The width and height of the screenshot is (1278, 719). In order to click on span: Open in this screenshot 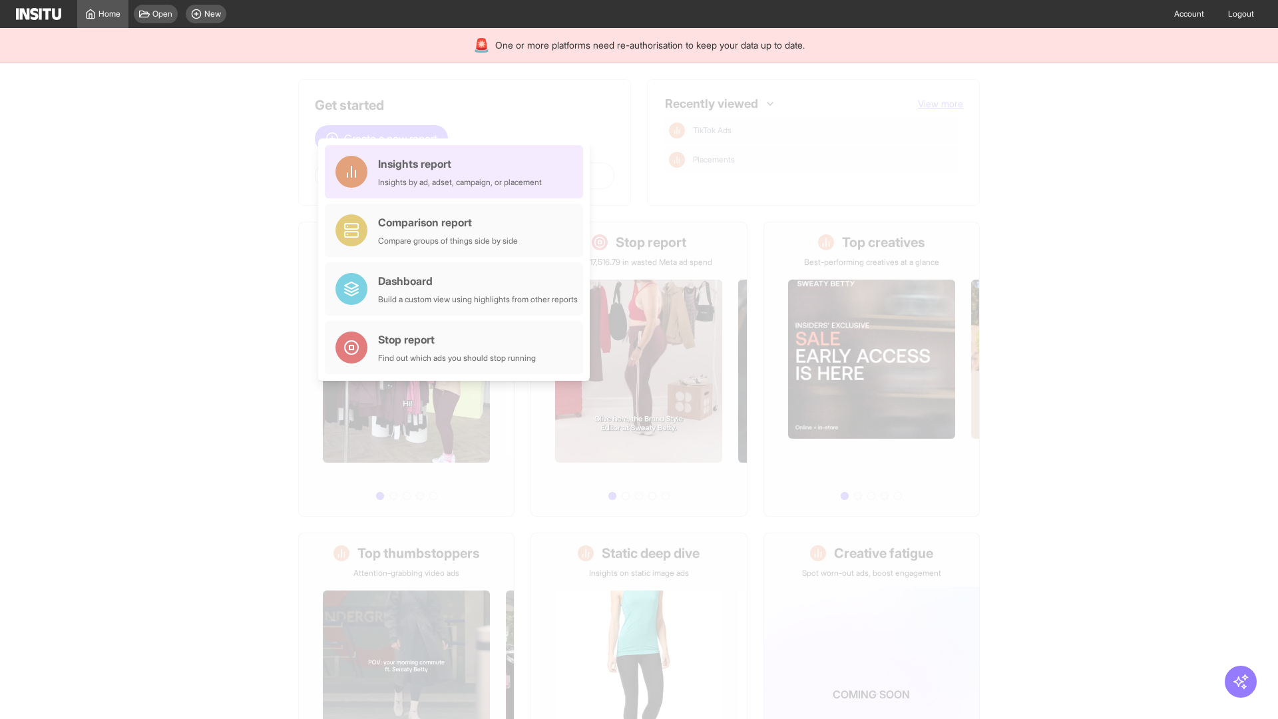, I will do `click(162, 14)`.